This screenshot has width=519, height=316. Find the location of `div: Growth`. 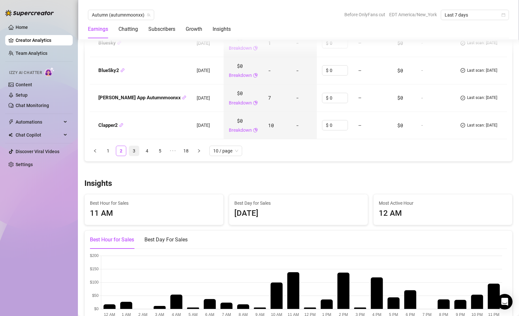

div: Growth is located at coordinates (194, 29).